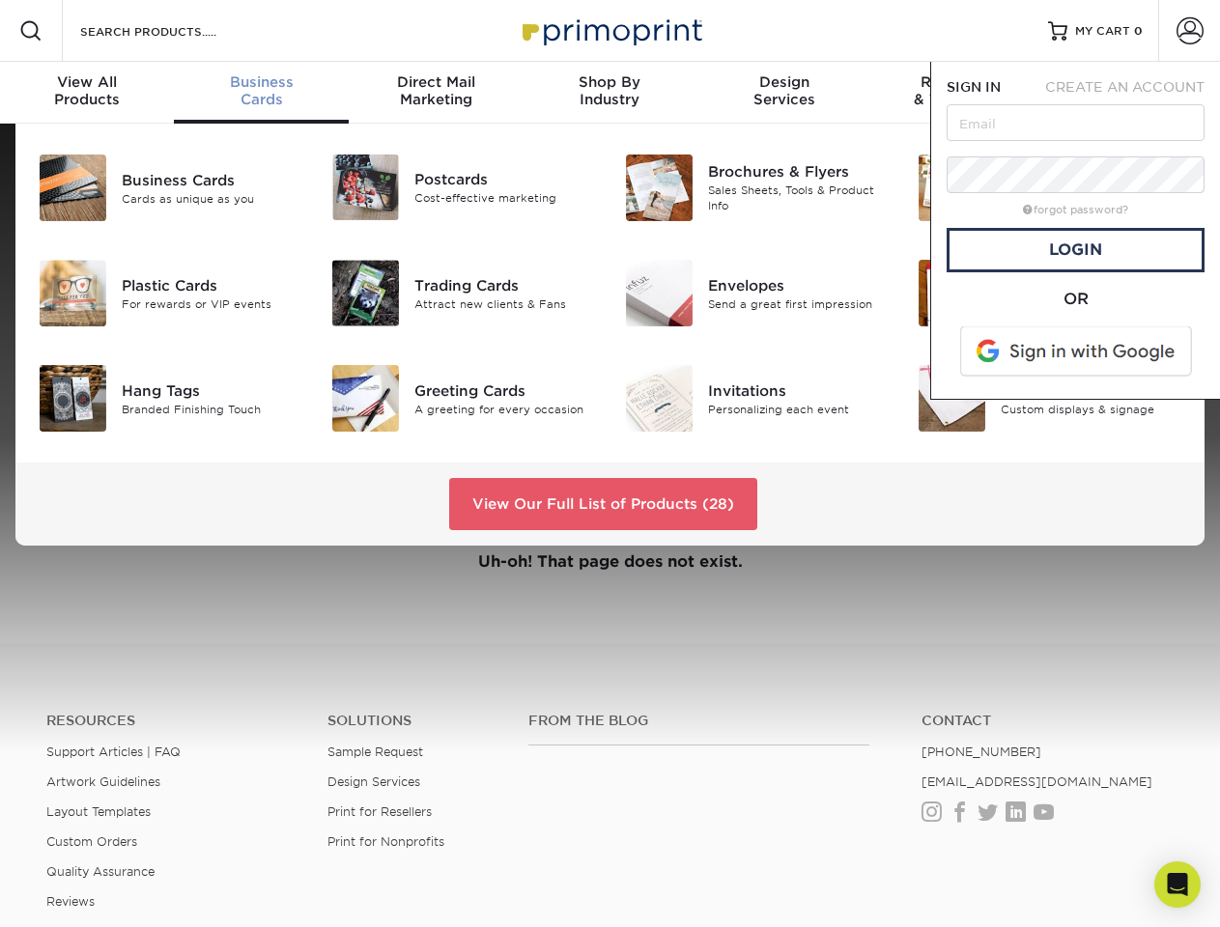  Describe the element at coordinates (610, 30) in the screenshot. I see `img: Primoprint` at that location.